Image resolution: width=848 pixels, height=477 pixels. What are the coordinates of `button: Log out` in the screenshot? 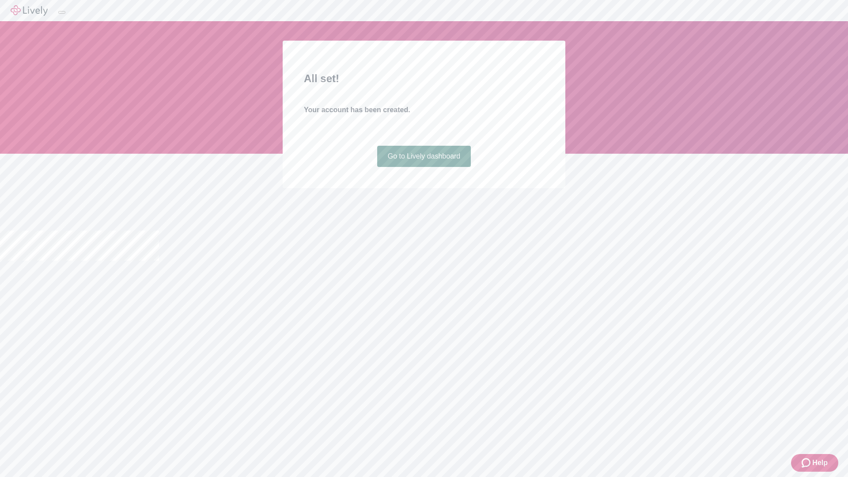 It's located at (62, 12).